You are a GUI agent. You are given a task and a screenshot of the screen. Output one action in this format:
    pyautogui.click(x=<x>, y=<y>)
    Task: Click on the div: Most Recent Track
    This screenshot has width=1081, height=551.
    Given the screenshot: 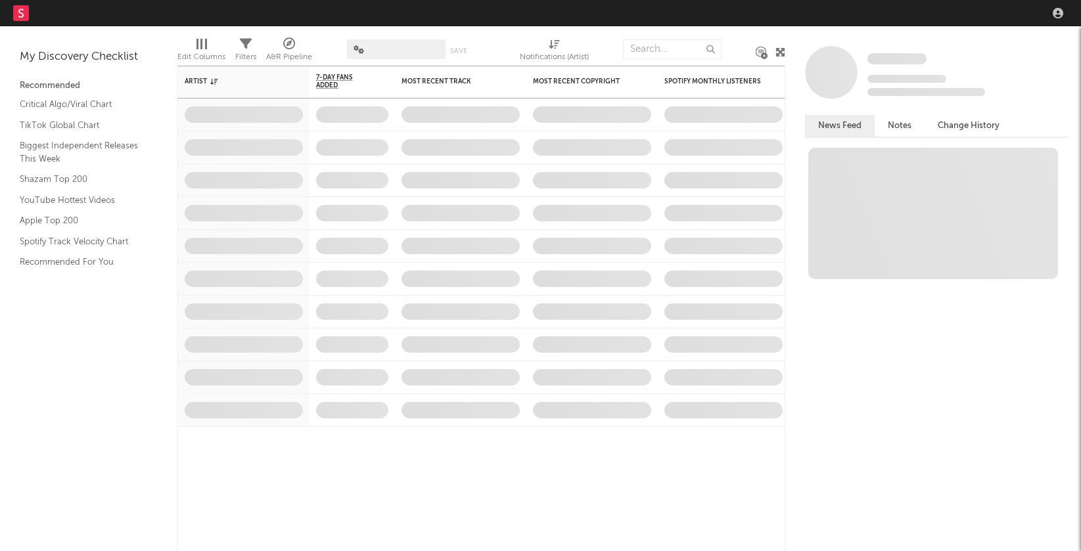 What is the action you would take?
    pyautogui.click(x=451, y=81)
    